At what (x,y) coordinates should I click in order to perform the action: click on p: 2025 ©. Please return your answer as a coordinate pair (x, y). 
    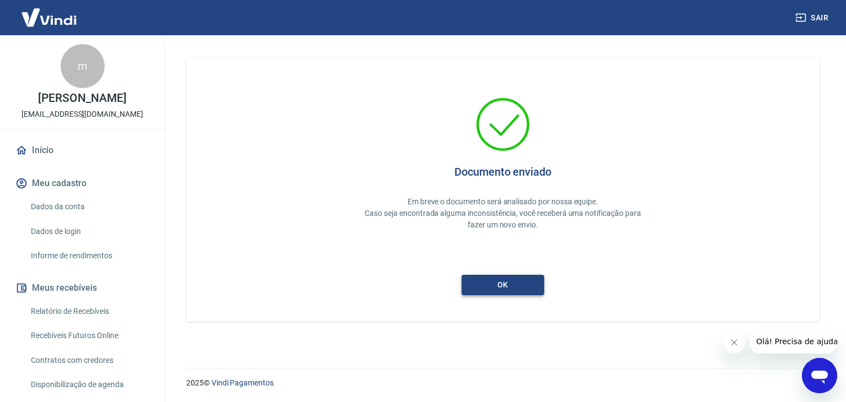
    Looking at the image, I should click on (503, 383).